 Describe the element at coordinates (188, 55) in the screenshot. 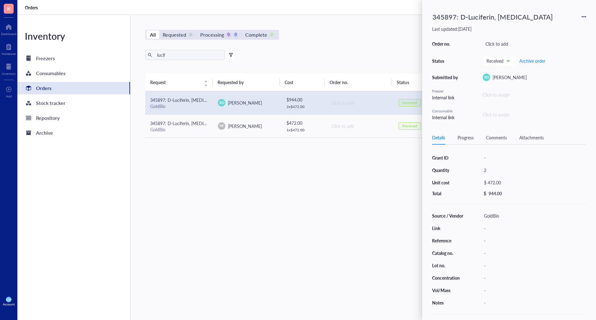

I see `input: Find orders in table` at that location.